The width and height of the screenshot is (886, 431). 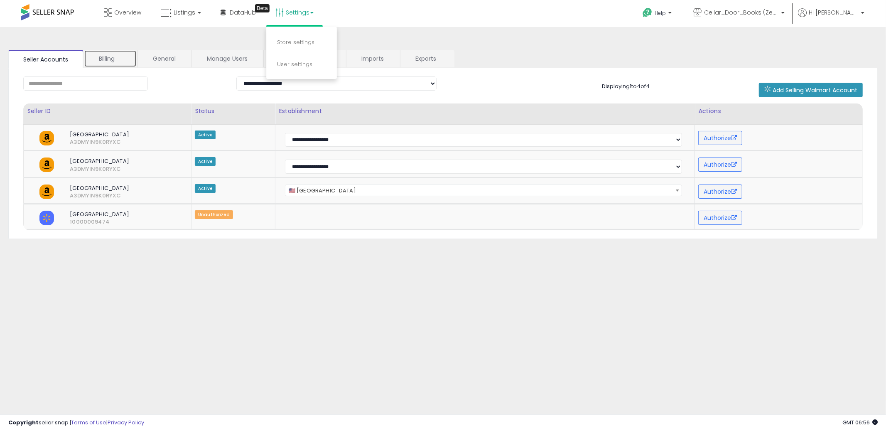 I want to click on button: Add Selling Walmart Account, so click(x=811, y=90).